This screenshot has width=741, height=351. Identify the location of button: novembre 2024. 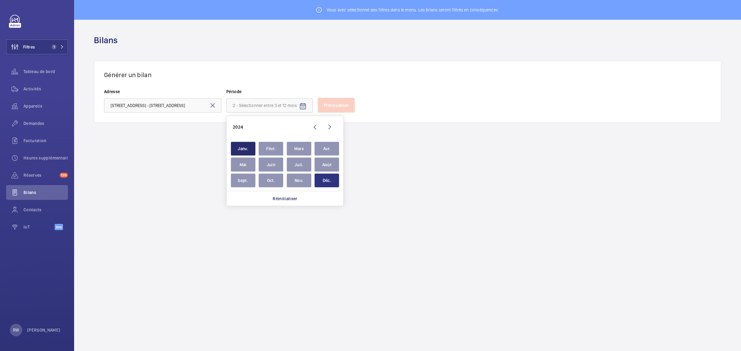
(299, 181).